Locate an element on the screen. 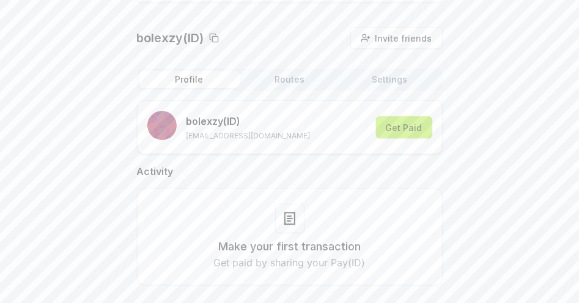 This screenshot has width=579, height=303. h3: Make your first transaction is located at coordinates (289, 246).